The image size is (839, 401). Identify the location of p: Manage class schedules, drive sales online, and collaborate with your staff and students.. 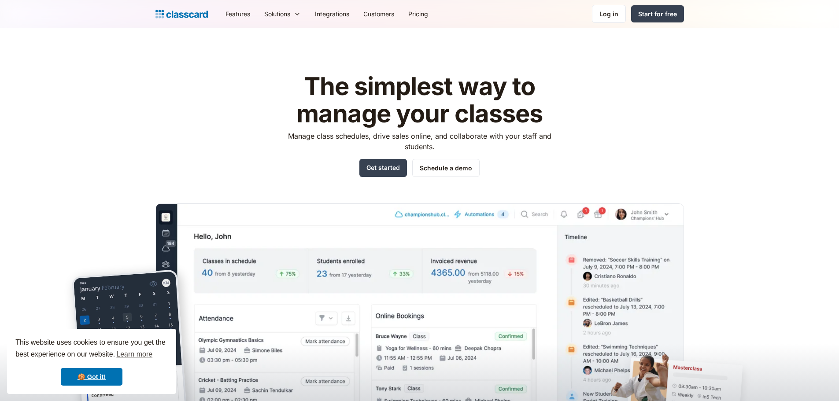
(419, 141).